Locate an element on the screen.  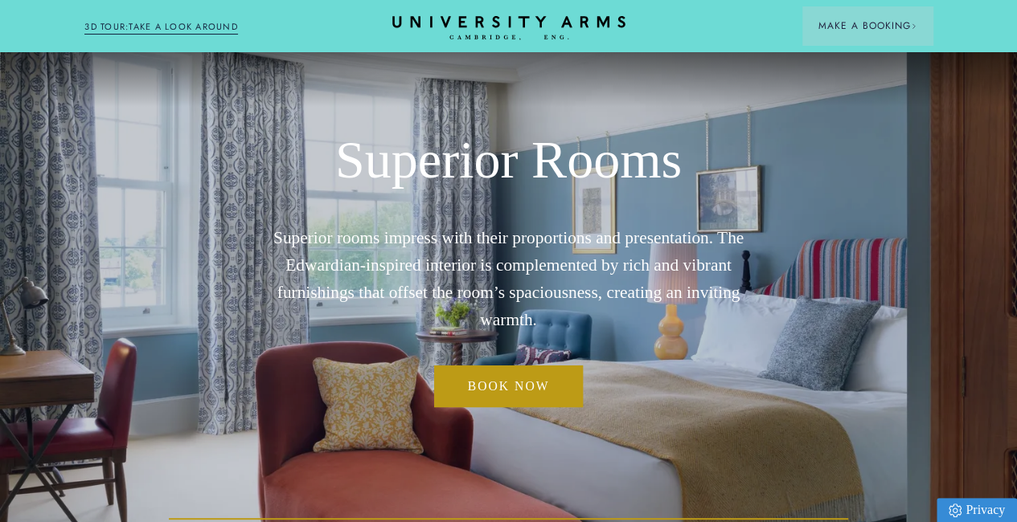
h1: Superior Rooms is located at coordinates (508, 160).